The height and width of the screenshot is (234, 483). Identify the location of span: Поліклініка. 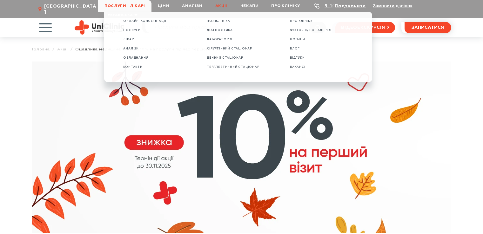
(219, 21).